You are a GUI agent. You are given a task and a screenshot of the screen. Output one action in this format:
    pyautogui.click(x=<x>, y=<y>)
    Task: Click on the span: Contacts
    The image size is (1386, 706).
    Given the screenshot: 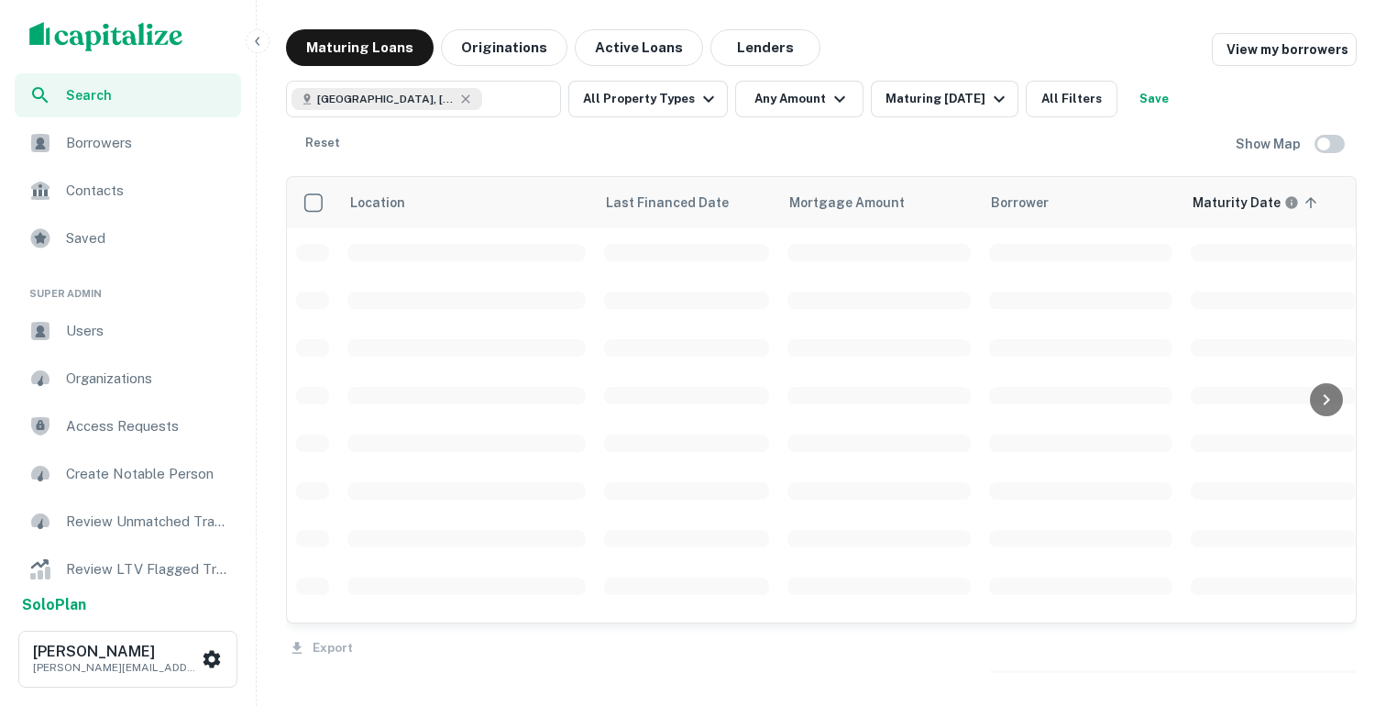 What is the action you would take?
    pyautogui.click(x=148, y=191)
    